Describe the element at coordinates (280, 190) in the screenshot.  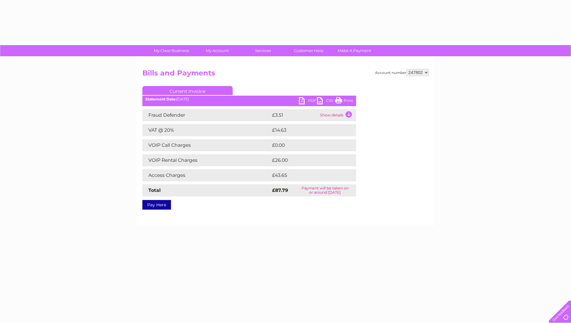
I see `strong: £87.79` at that location.